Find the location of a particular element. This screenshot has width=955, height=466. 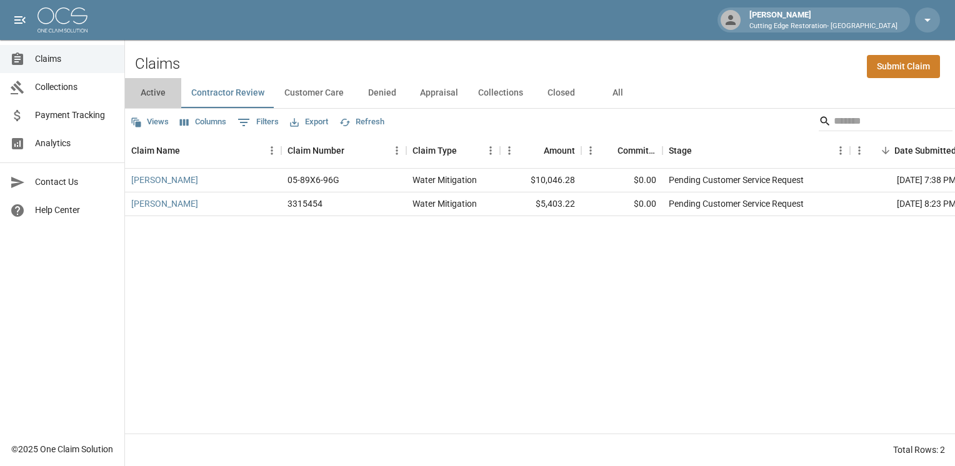

button: open drawer is located at coordinates (20, 20).